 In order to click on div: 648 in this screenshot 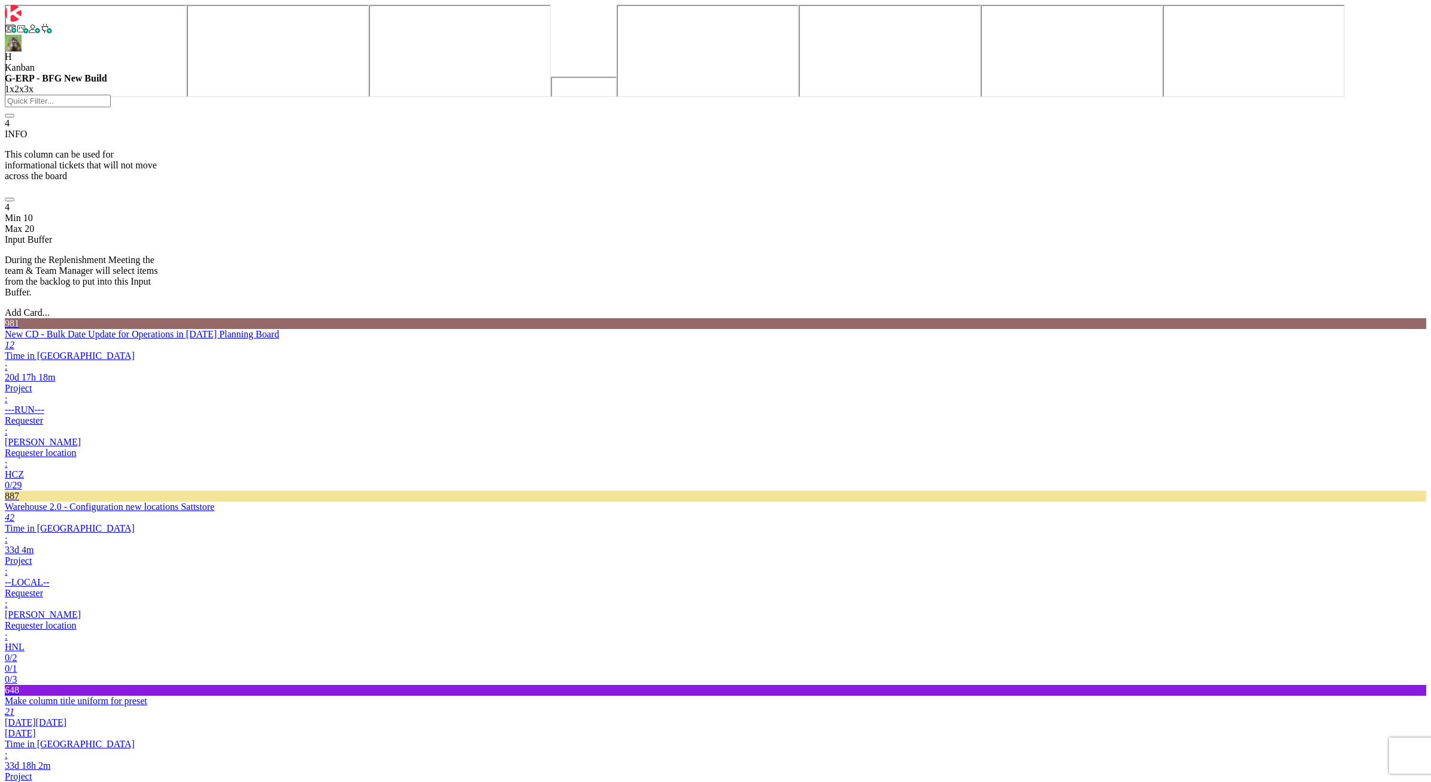, I will do `click(716, 690)`.